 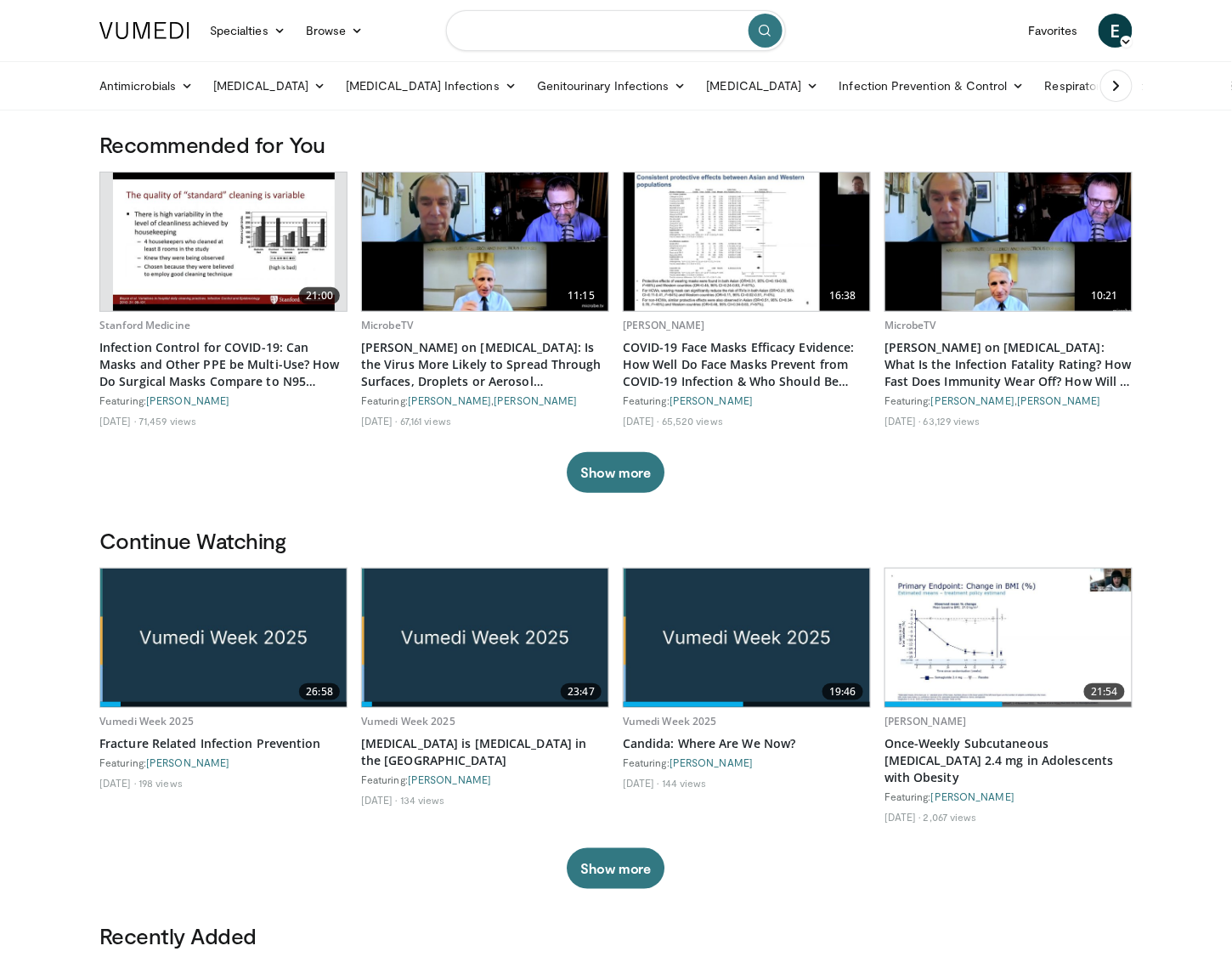 I want to click on img: d76509e0-8311-4f43-8646-8f9a9034844e.jpg.620x360_q85_upscale.jpg, so click(x=485, y=637).